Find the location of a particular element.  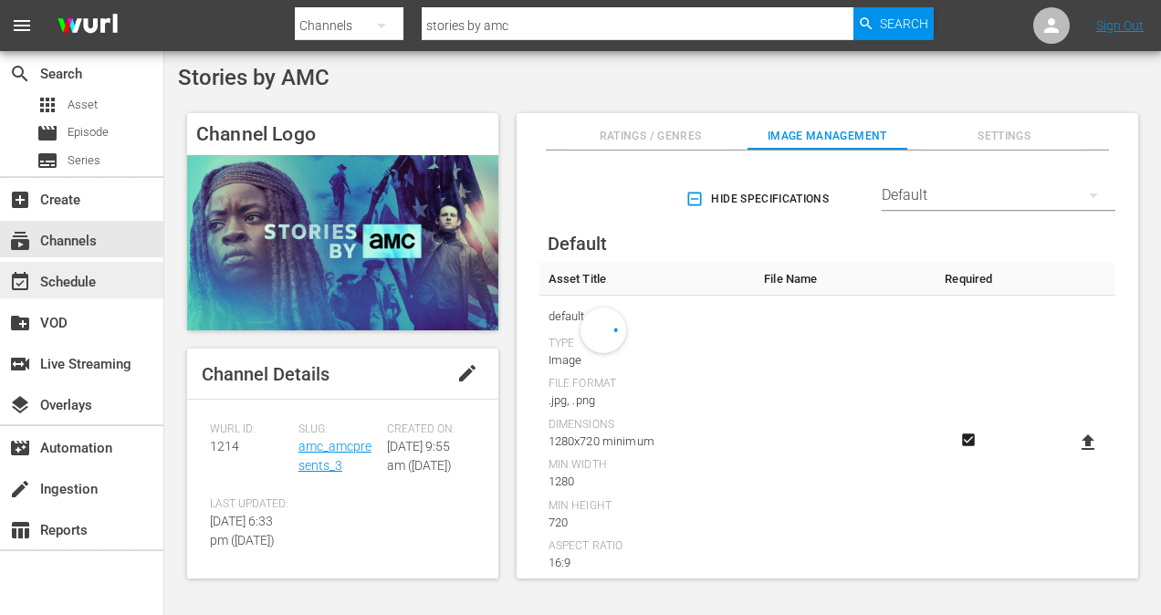

div: Image is located at coordinates (647, 361).